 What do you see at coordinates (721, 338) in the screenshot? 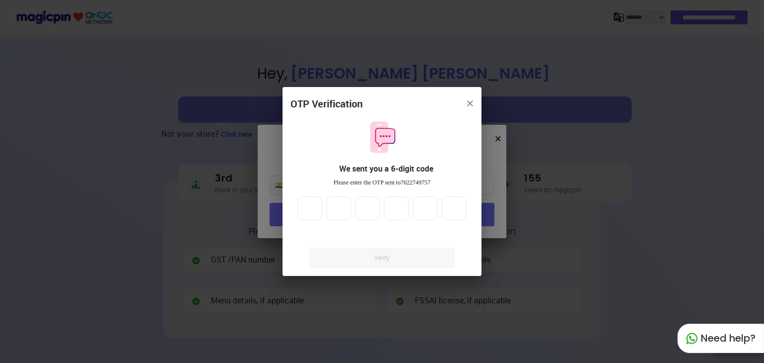
I see `div: Need help?` at bounding box center [721, 338].